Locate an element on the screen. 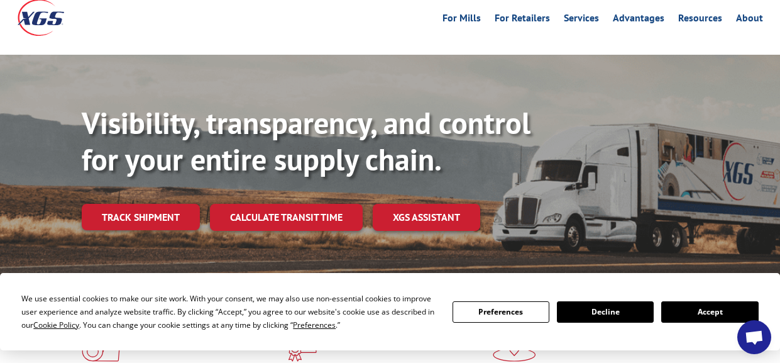 The width and height of the screenshot is (780, 363). a: Resources is located at coordinates (700, 20).